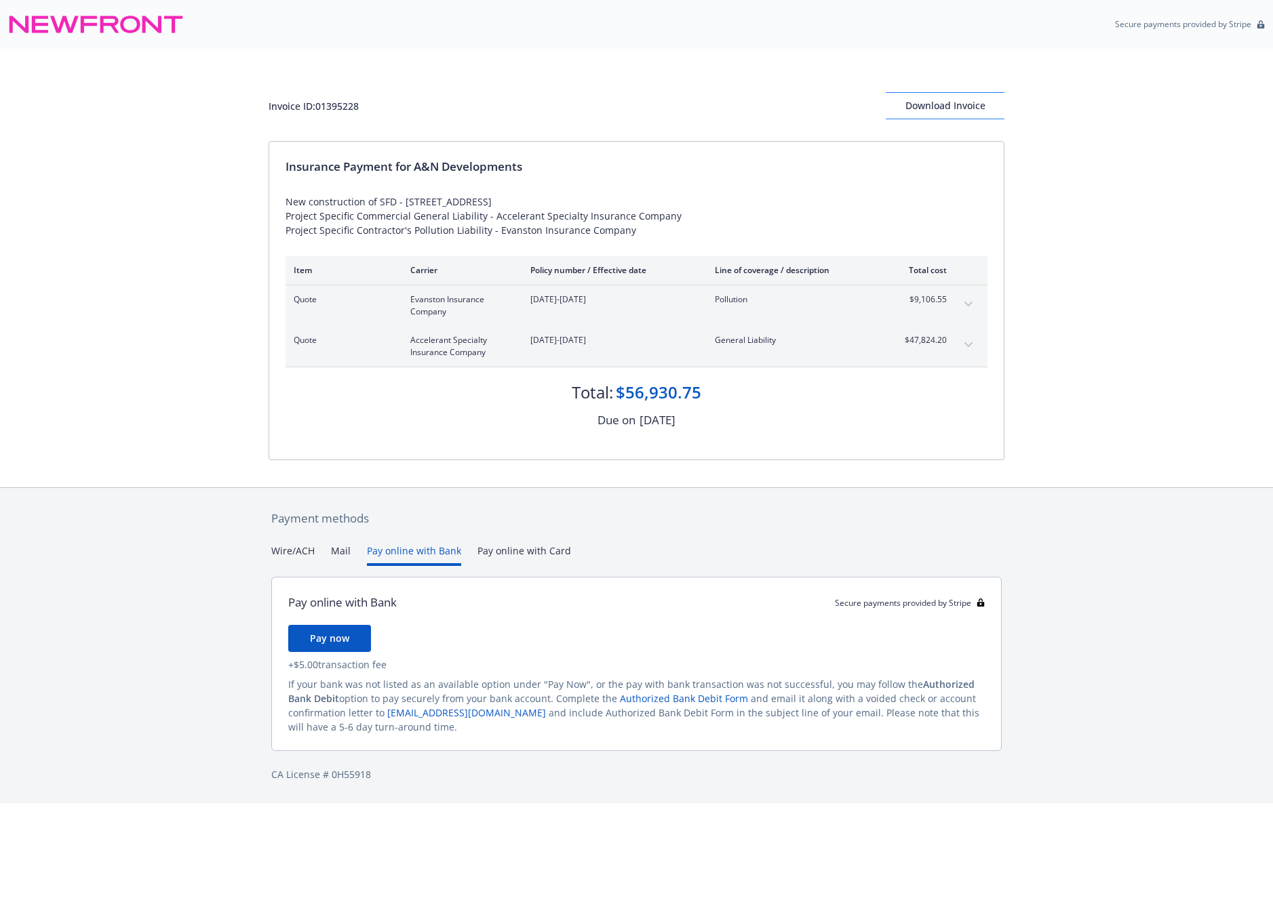 The width and height of the screenshot is (1273, 900). What do you see at coordinates (945, 106) in the screenshot?
I see `div: Download Invoice` at bounding box center [945, 106].